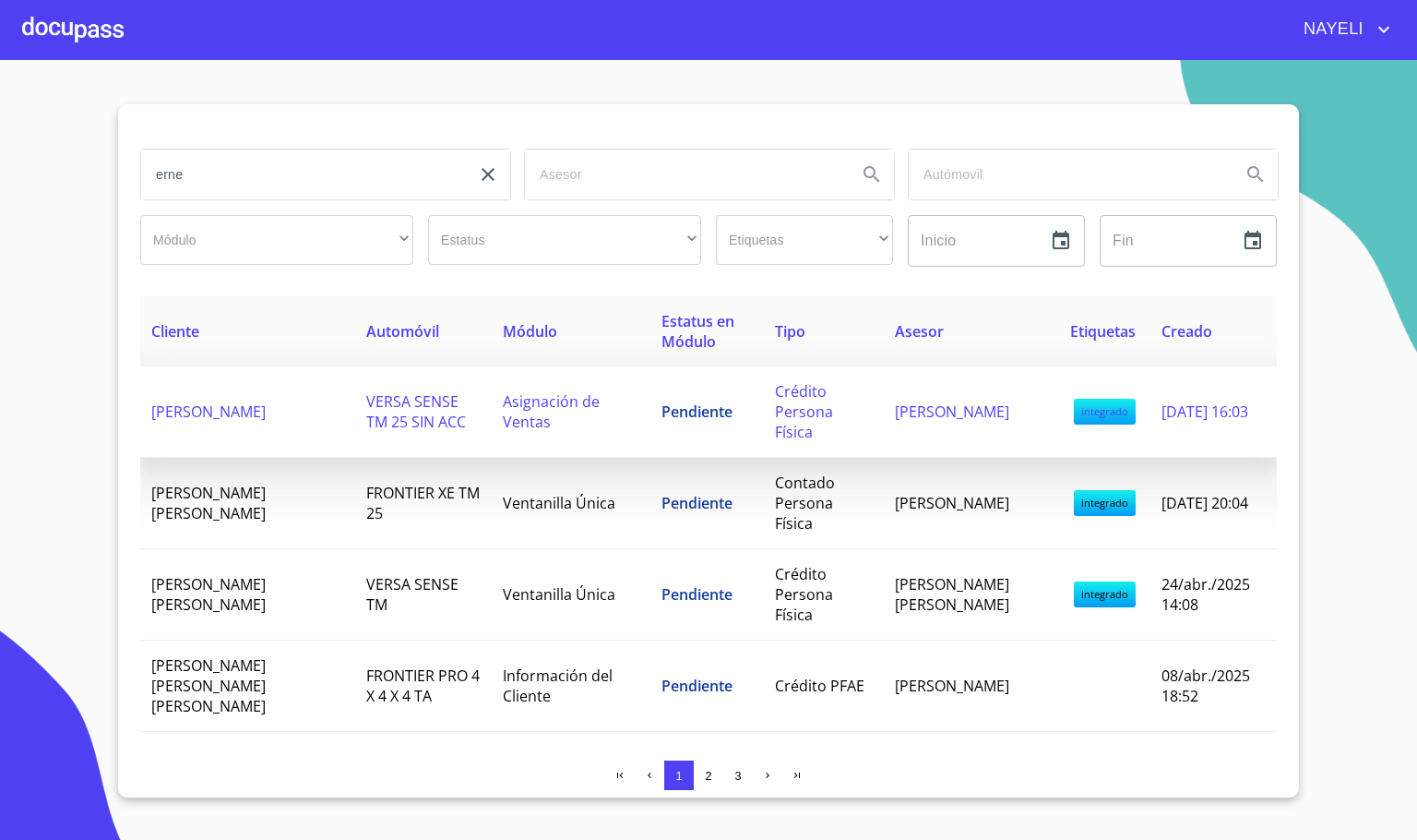 The width and height of the screenshot is (1417, 840). I want to click on span: Asesor, so click(919, 331).